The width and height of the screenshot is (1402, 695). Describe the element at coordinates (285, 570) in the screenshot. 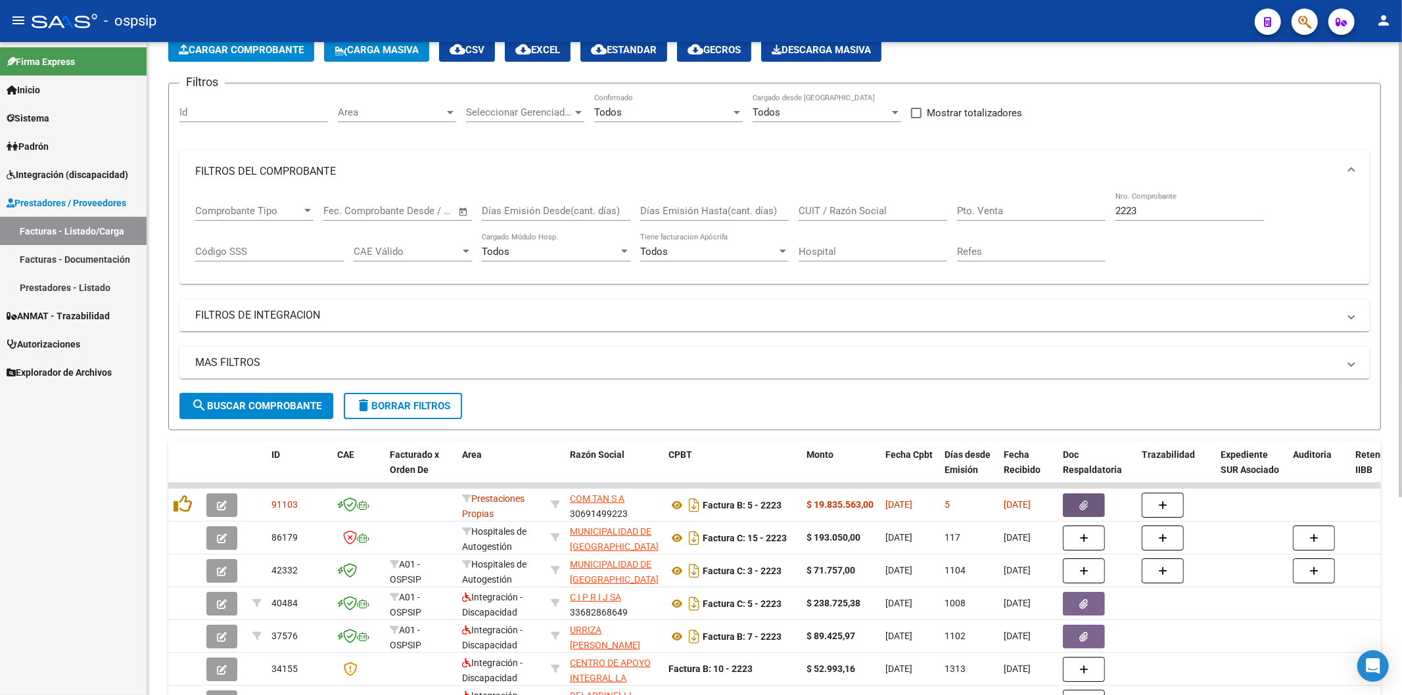

I see `span: 42332` at that location.